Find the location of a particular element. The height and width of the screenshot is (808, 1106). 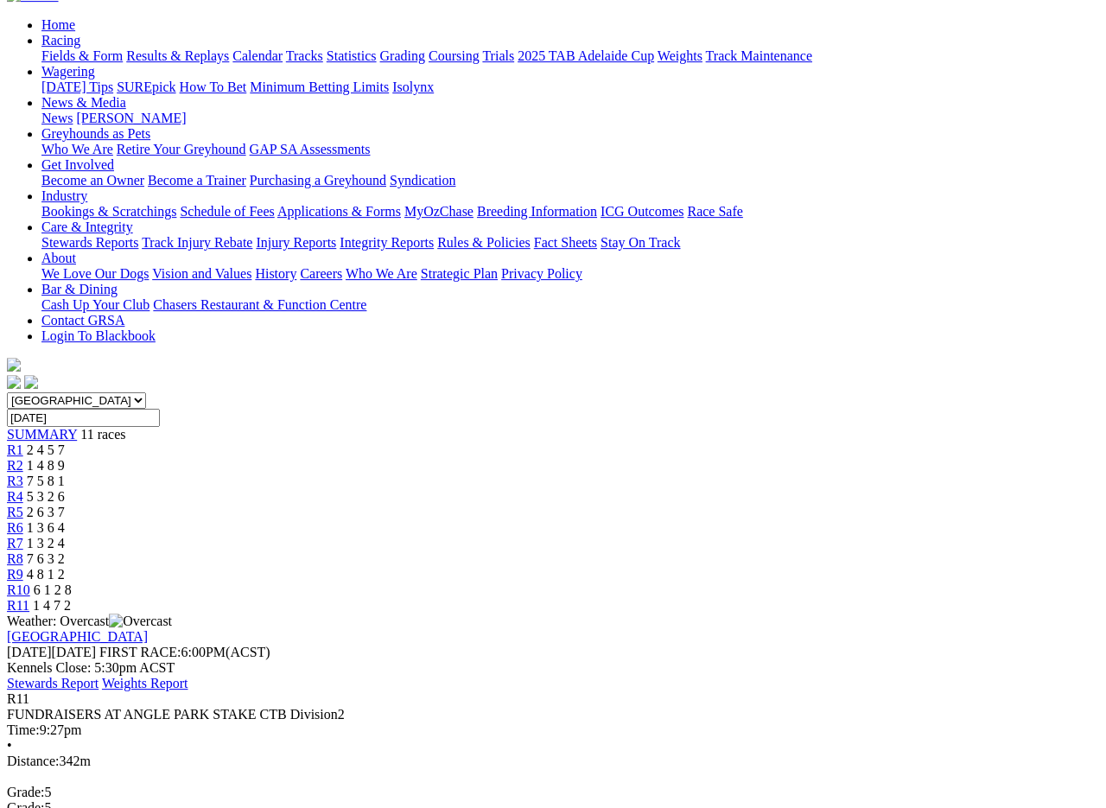

a: News is located at coordinates (57, 117).